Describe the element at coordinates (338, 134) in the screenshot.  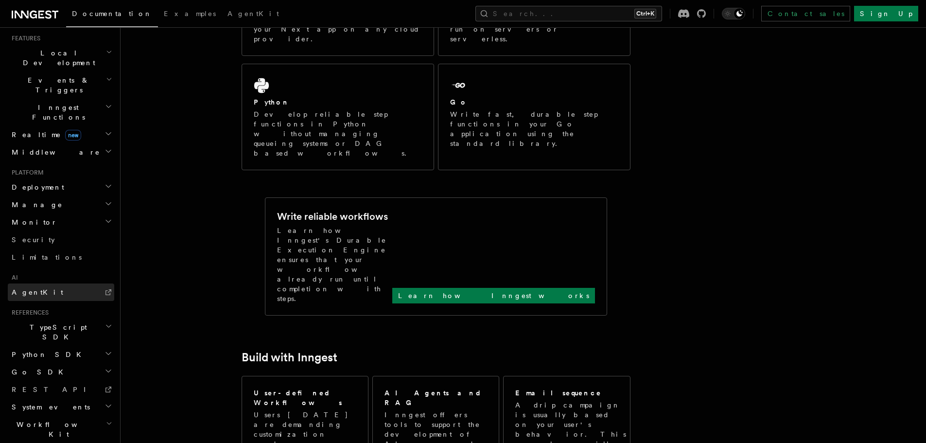
I see `p: Develop reliable step functions in Python without managing queueing systems or DAG based workflows.` at that location.